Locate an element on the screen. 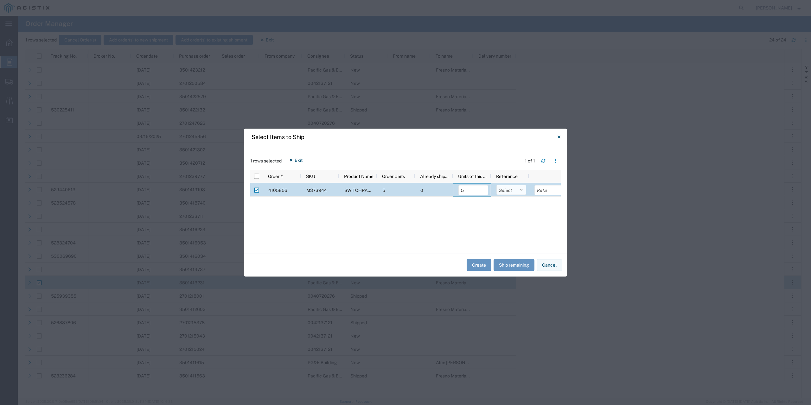  span: 4105856 is located at coordinates (278, 190).